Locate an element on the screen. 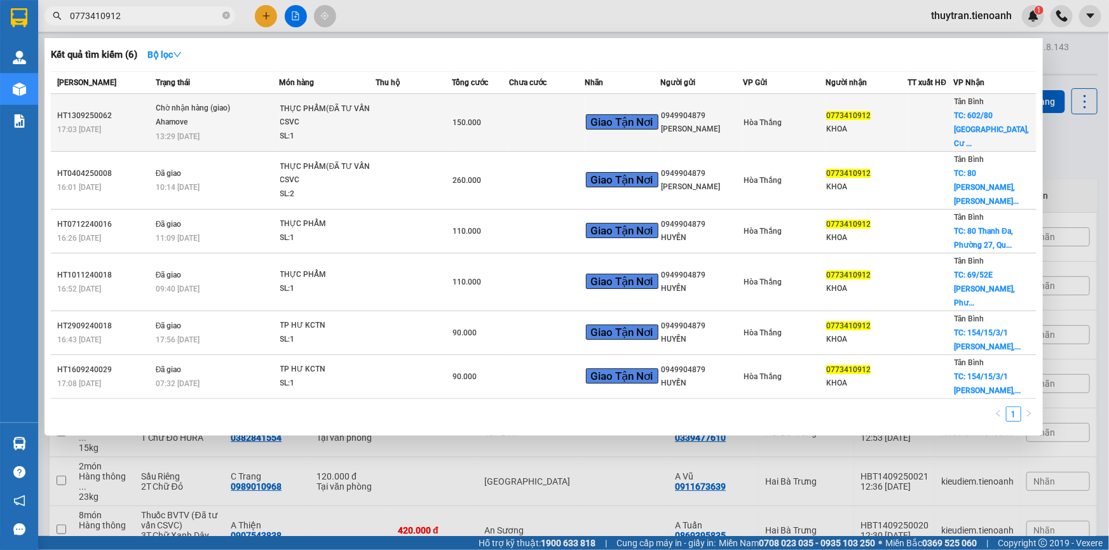 This screenshot has width=1109, height=550. img: logo-vxr is located at coordinates (19, 18).